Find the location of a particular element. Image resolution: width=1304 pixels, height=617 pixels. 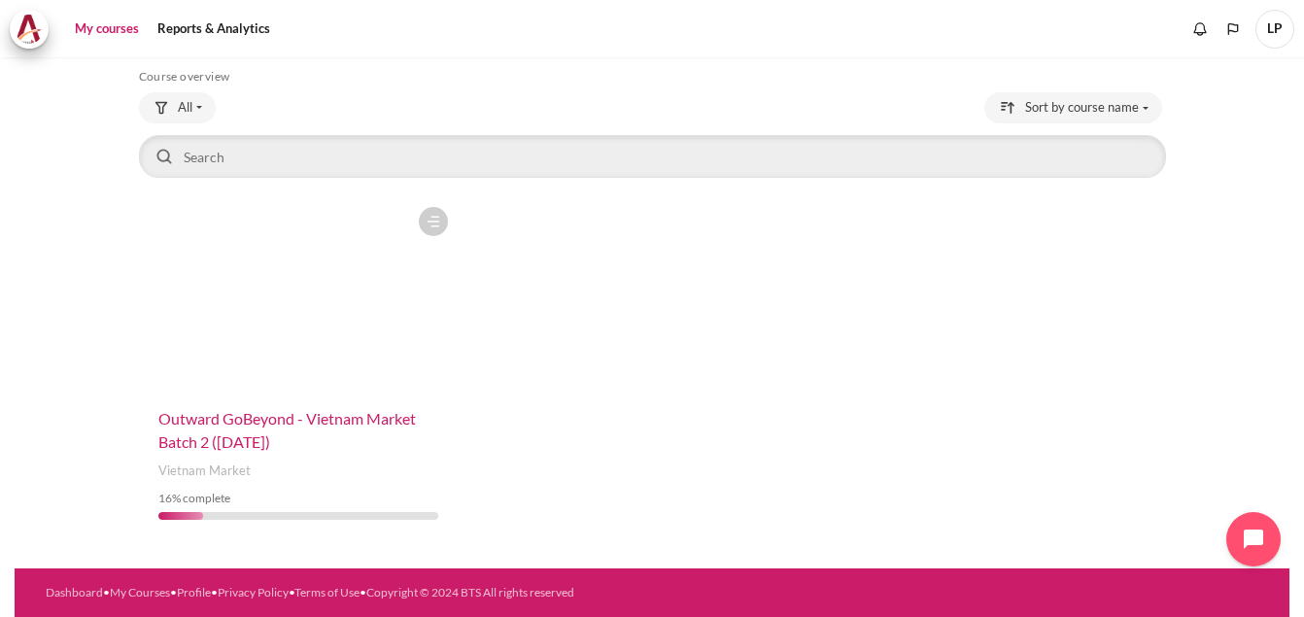

a: Reports & Analytics is located at coordinates (214, 29).